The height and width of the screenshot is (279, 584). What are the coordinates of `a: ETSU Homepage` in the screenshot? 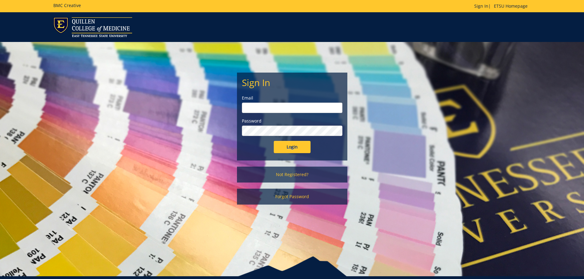 It's located at (511, 6).